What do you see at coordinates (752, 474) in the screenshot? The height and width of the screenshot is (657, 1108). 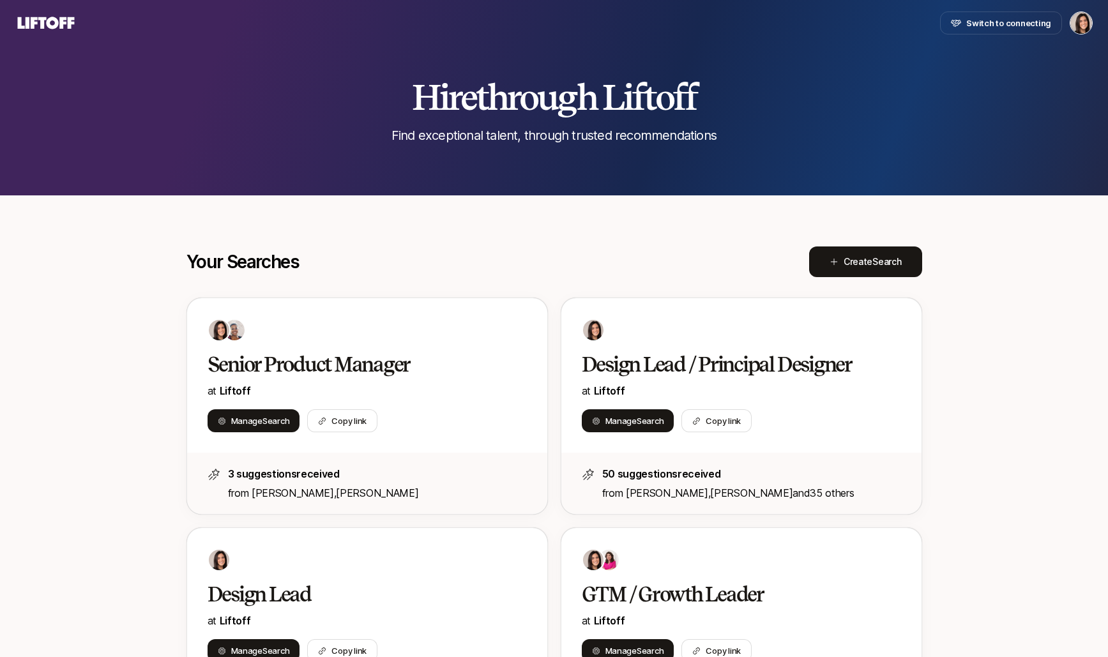 I see `p: 50 suggestions received` at bounding box center [752, 474].